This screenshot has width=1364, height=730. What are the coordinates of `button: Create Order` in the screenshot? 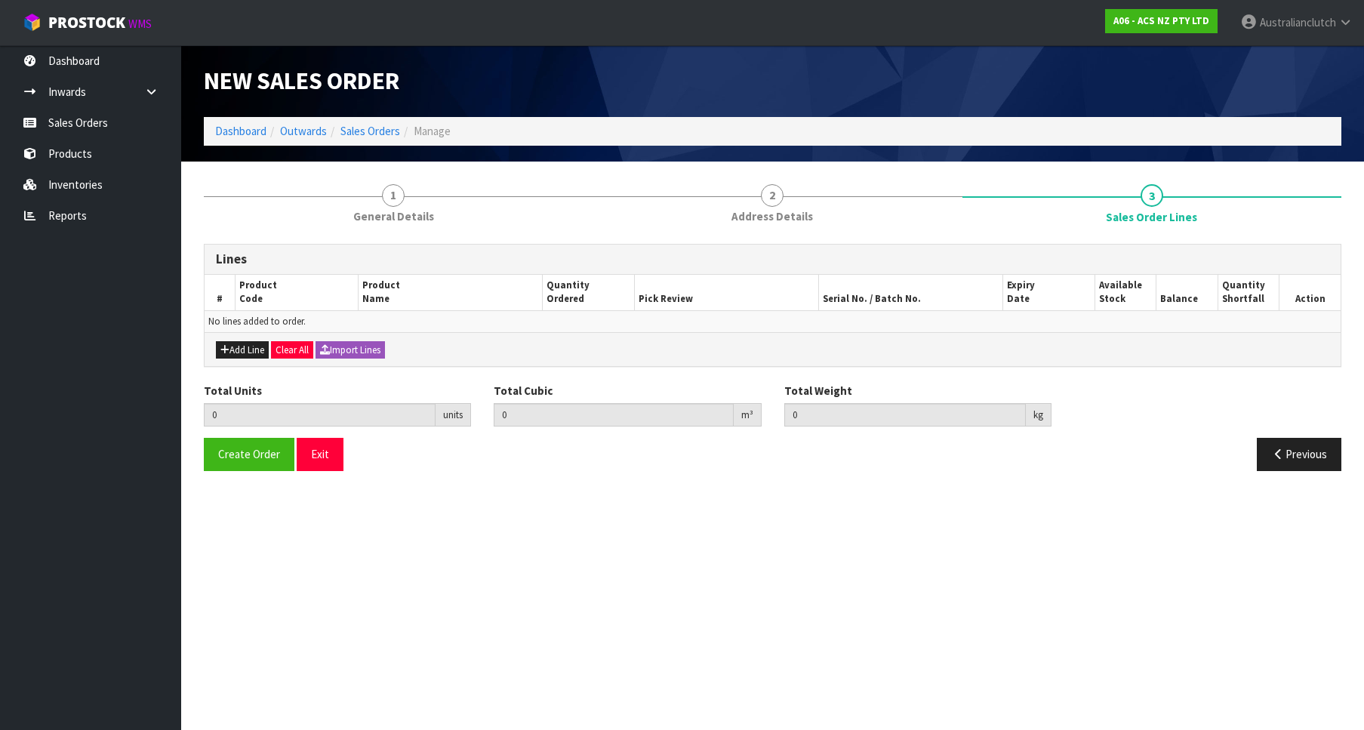 It's located at (249, 454).